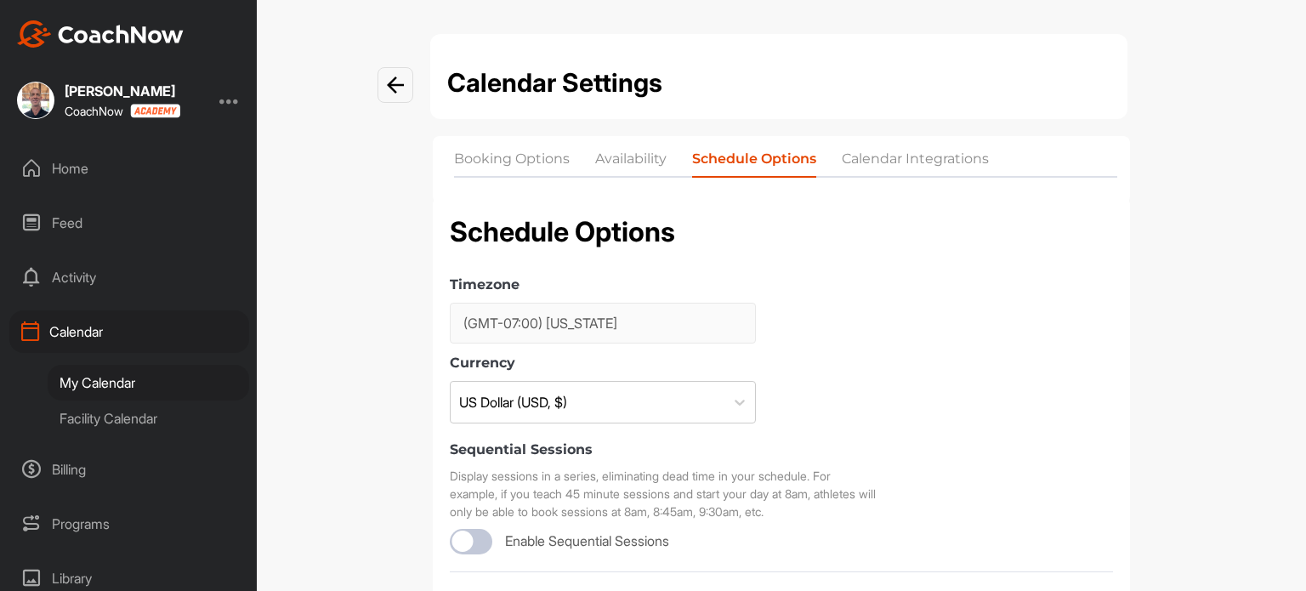 The image size is (1306, 591). I want to click on h1: Calendar Settings, so click(779, 83).